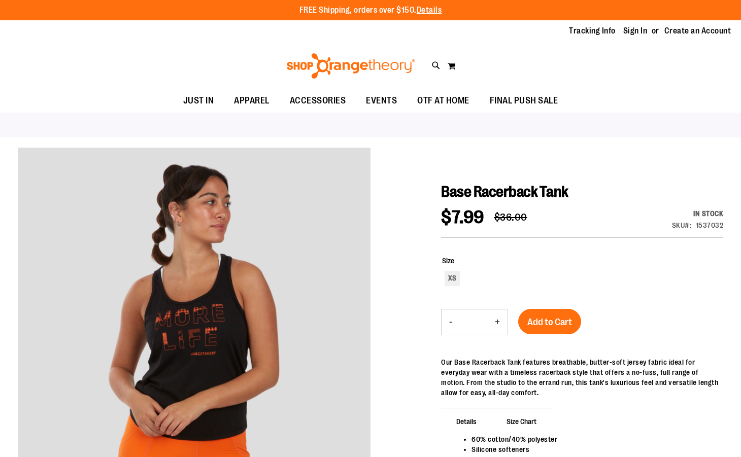 The image size is (741, 457). What do you see at coordinates (252, 101) in the screenshot?
I see `span: APPAREL` at bounding box center [252, 101].